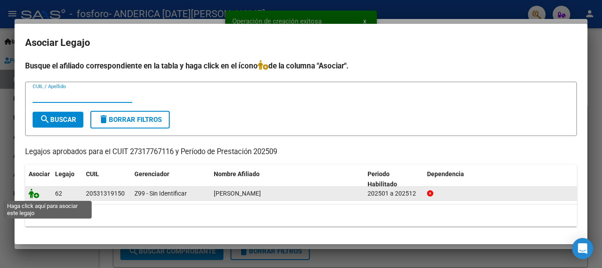 Image resolution: width=602 pixels, height=268 pixels. What do you see at coordinates (394, 193) in the screenshot?
I see `div: 202501 a 202512` at bounding box center [394, 193].